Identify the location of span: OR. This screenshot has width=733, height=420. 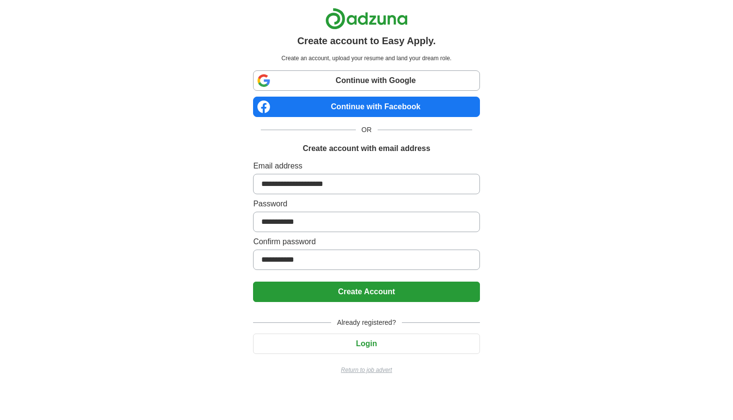
(367, 129).